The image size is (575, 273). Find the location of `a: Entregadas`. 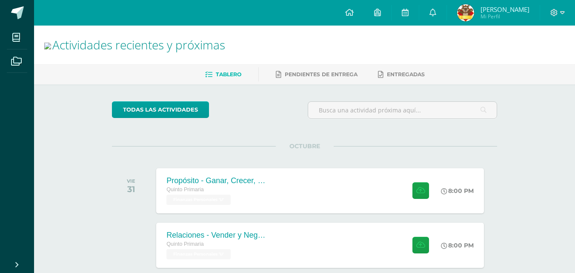

a: Entregadas is located at coordinates (401, 74).